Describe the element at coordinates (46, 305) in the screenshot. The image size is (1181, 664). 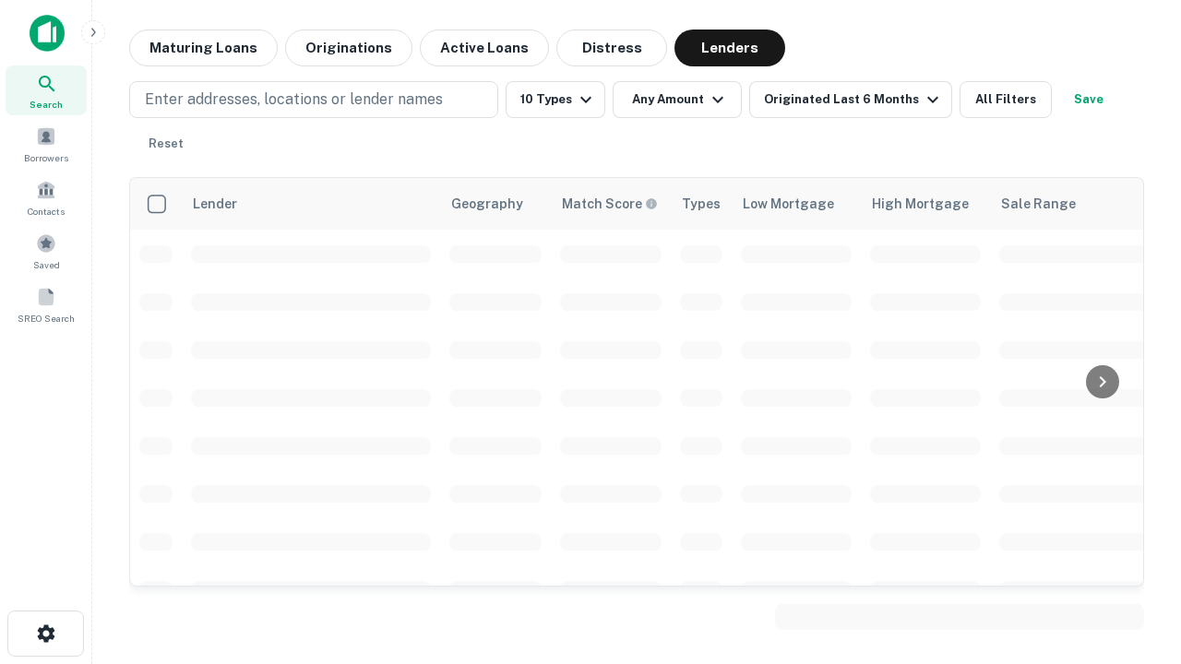
I see `a: SREO Search` at that location.